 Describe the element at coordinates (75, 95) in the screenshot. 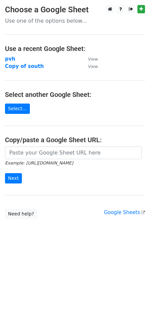

I see `h4: Select another Google Sheet:` at that location.